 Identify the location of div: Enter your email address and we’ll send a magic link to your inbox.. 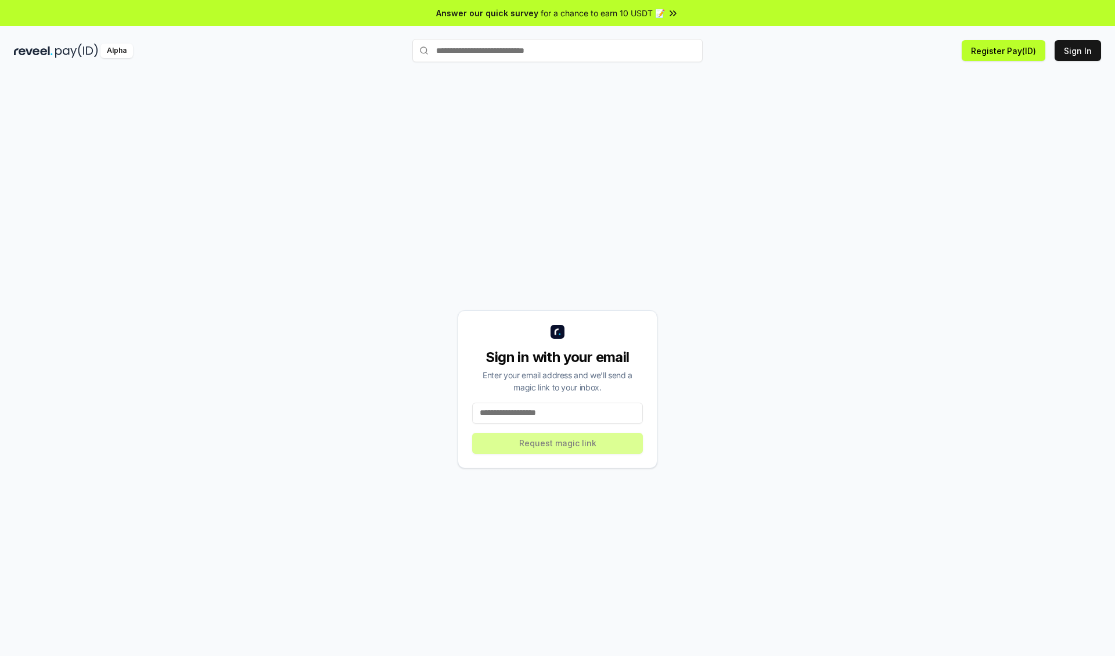
(558, 381).